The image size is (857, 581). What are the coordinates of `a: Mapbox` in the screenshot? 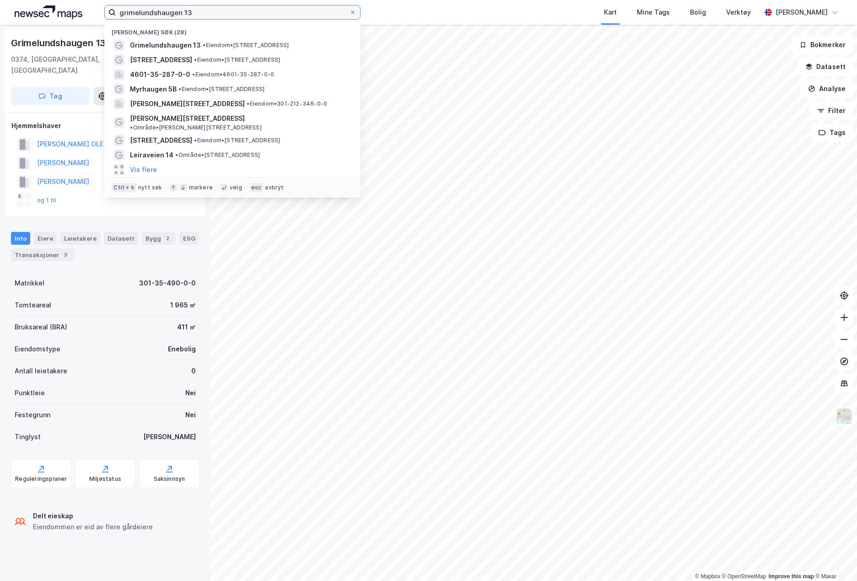 It's located at (708, 577).